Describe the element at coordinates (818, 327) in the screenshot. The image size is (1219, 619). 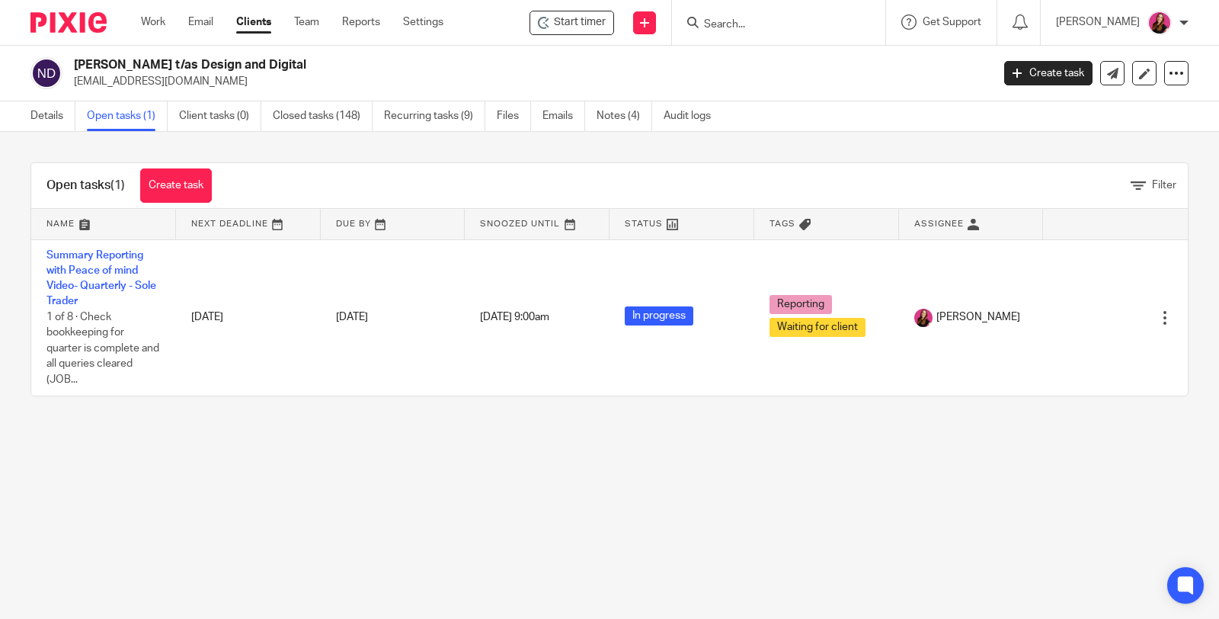
I see `span: Waiting for client` at that location.